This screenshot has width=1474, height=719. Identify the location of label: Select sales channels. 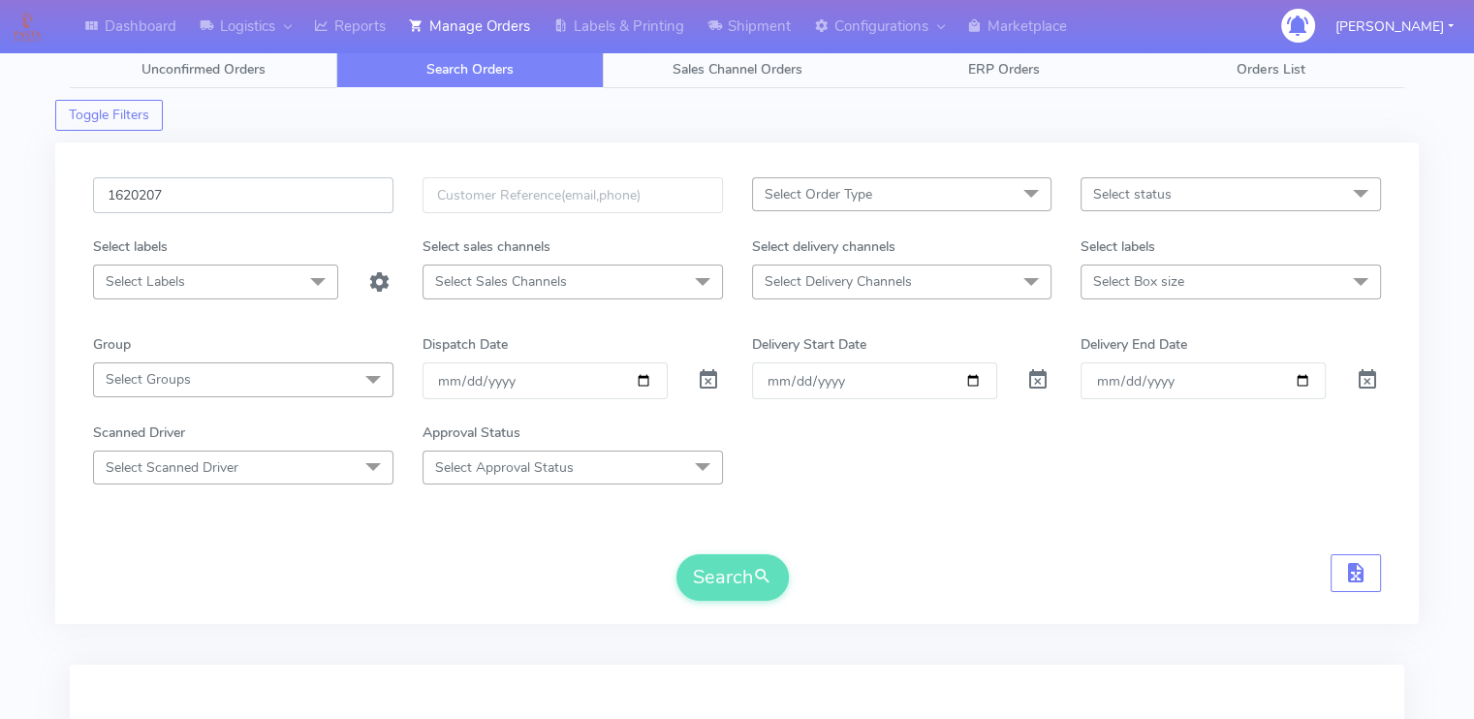
(487, 246).